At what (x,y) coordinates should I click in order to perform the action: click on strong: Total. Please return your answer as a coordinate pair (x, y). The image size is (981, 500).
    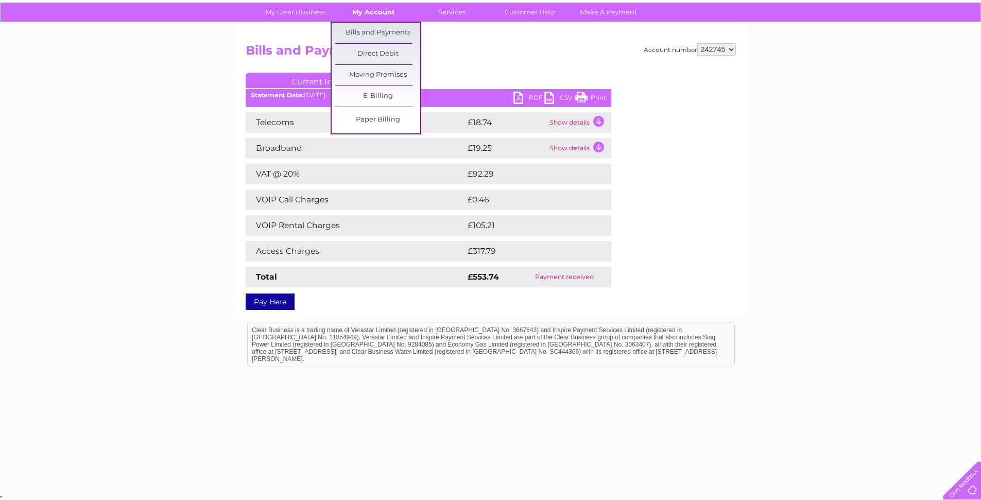
    Looking at the image, I should click on (266, 276).